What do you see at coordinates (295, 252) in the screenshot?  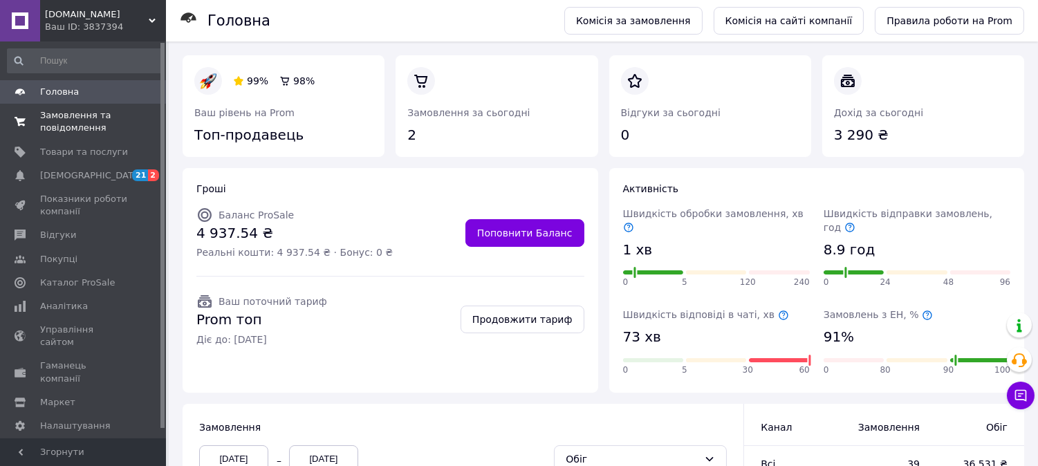 I see `span: Реальні кошти: 4 937.54 ₴ · Бонус: 0 ₴` at bounding box center [295, 252].